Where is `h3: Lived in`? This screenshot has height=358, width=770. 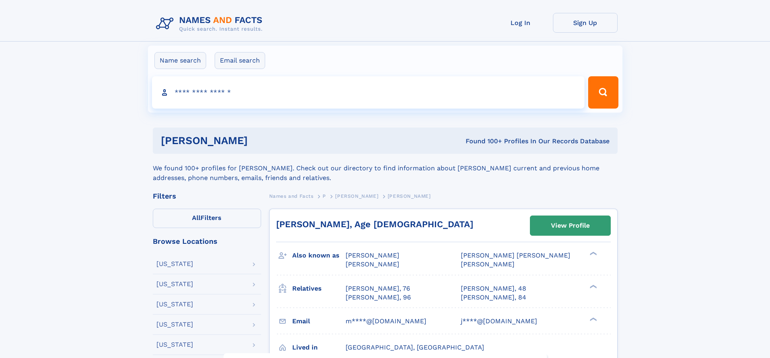
h3: Lived in is located at coordinates (319, 348).